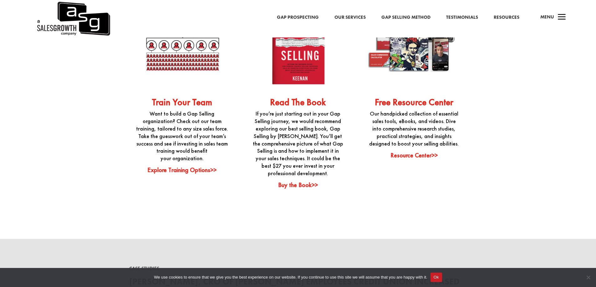  What do you see at coordinates (414, 102) in the screenshot?
I see `a: Free Resource Center` at bounding box center [414, 102].